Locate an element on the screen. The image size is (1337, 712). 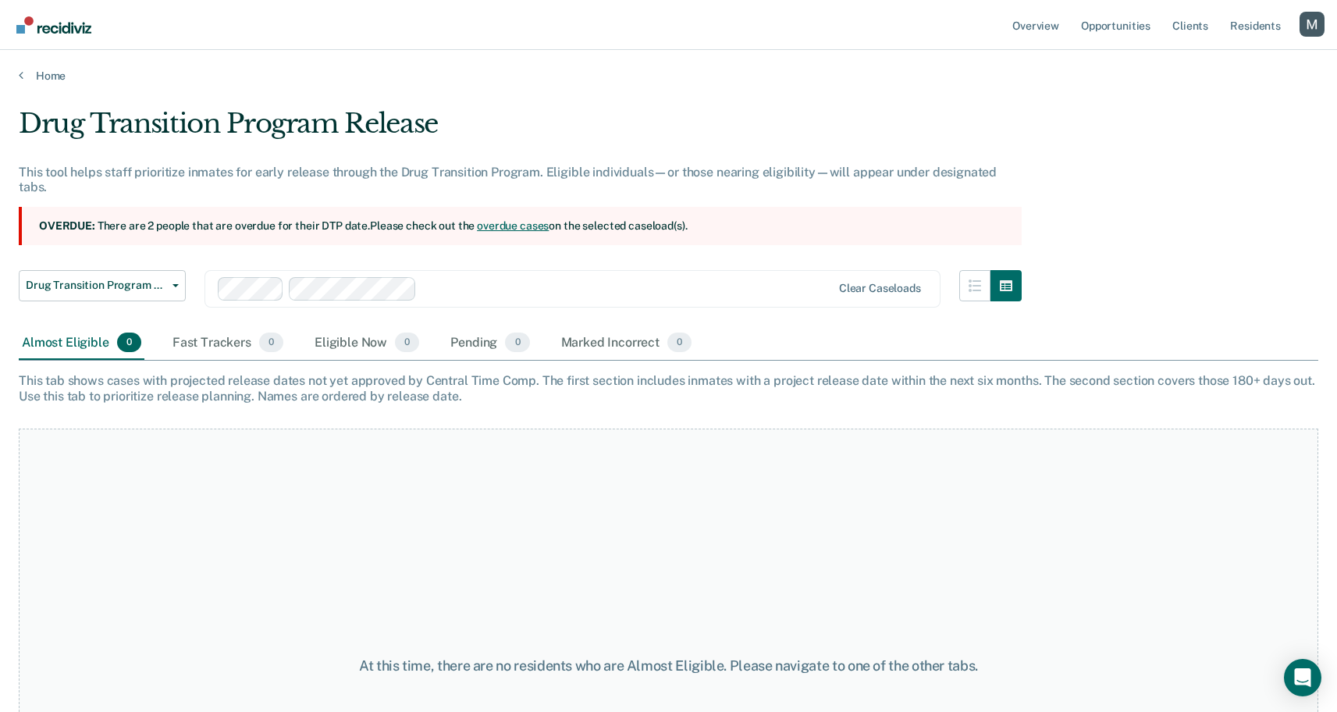
div: Fast Trackers0 is located at coordinates (228, 343).